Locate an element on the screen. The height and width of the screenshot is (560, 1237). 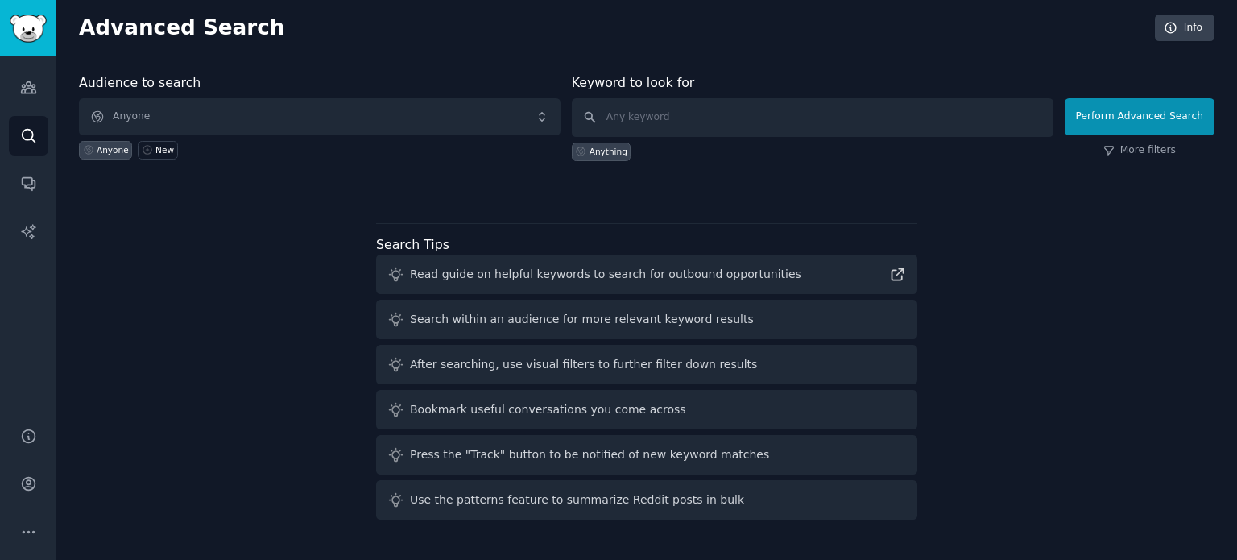
label: Audience to search is located at coordinates (139, 82).